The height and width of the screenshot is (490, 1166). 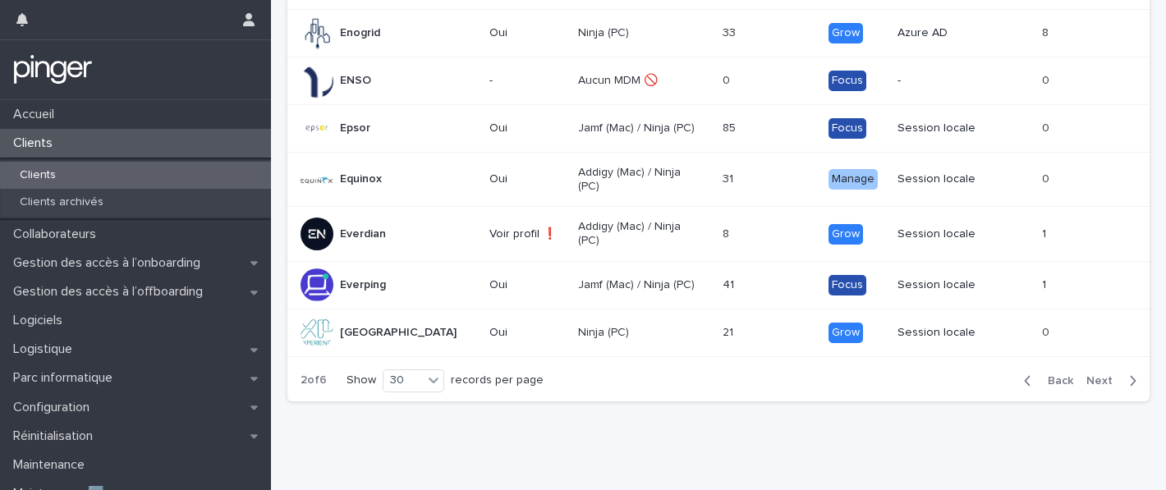 I want to click on img: mTgBEunGTSyRkCgitkcU, so click(x=53, y=70).